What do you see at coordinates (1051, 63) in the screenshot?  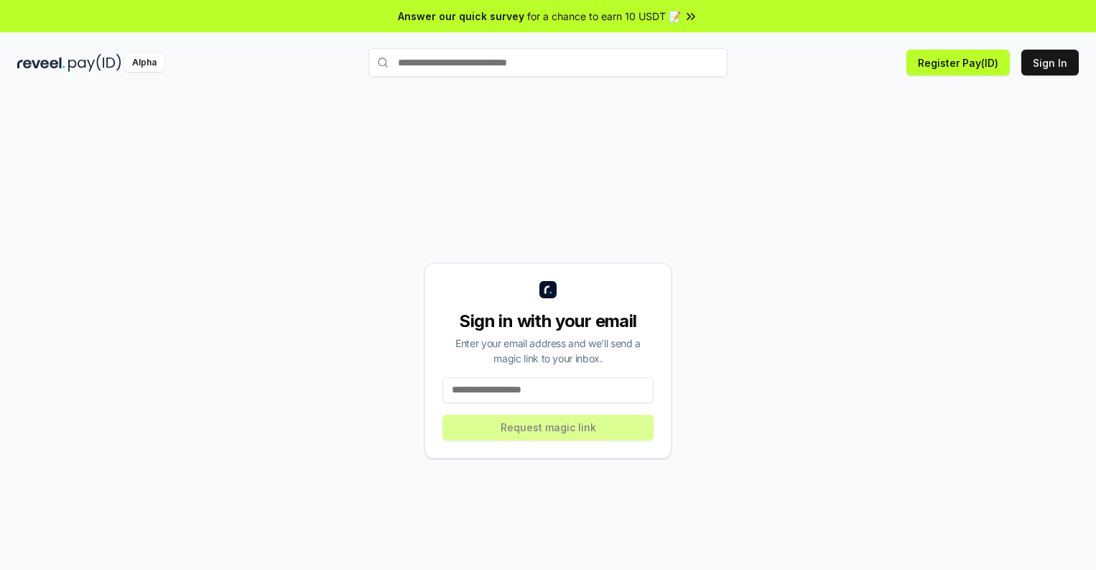 I see `button: Sign In` at bounding box center [1051, 63].